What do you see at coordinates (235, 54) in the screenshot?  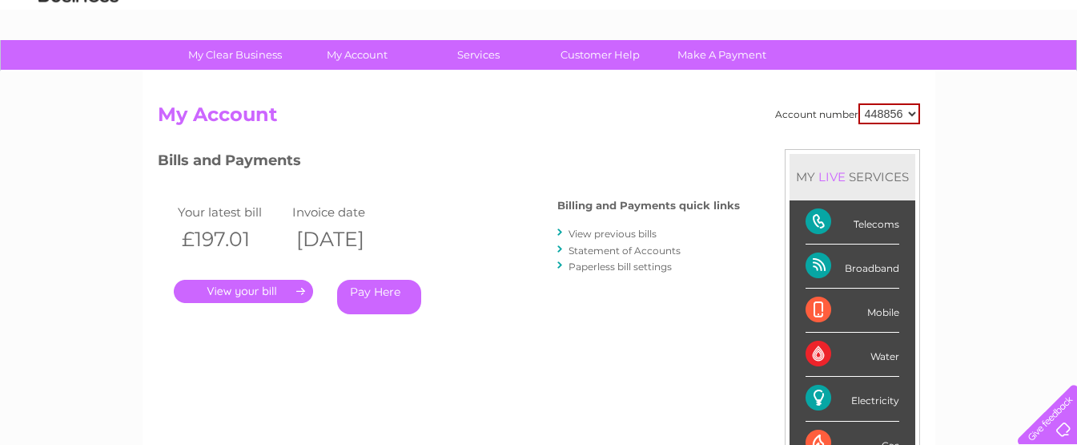 I see `a: My Clear Business` at bounding box center [235, 54].